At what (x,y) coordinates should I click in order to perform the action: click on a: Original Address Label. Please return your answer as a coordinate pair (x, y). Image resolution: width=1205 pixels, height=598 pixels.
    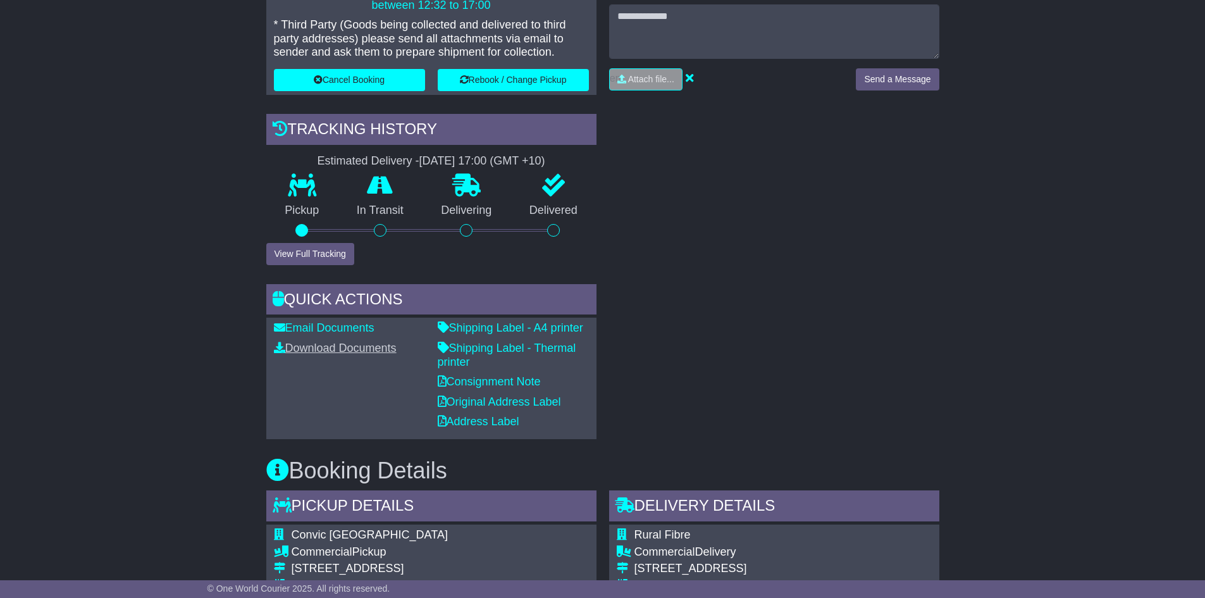
    Looking at the image, I should click on (499, 402).